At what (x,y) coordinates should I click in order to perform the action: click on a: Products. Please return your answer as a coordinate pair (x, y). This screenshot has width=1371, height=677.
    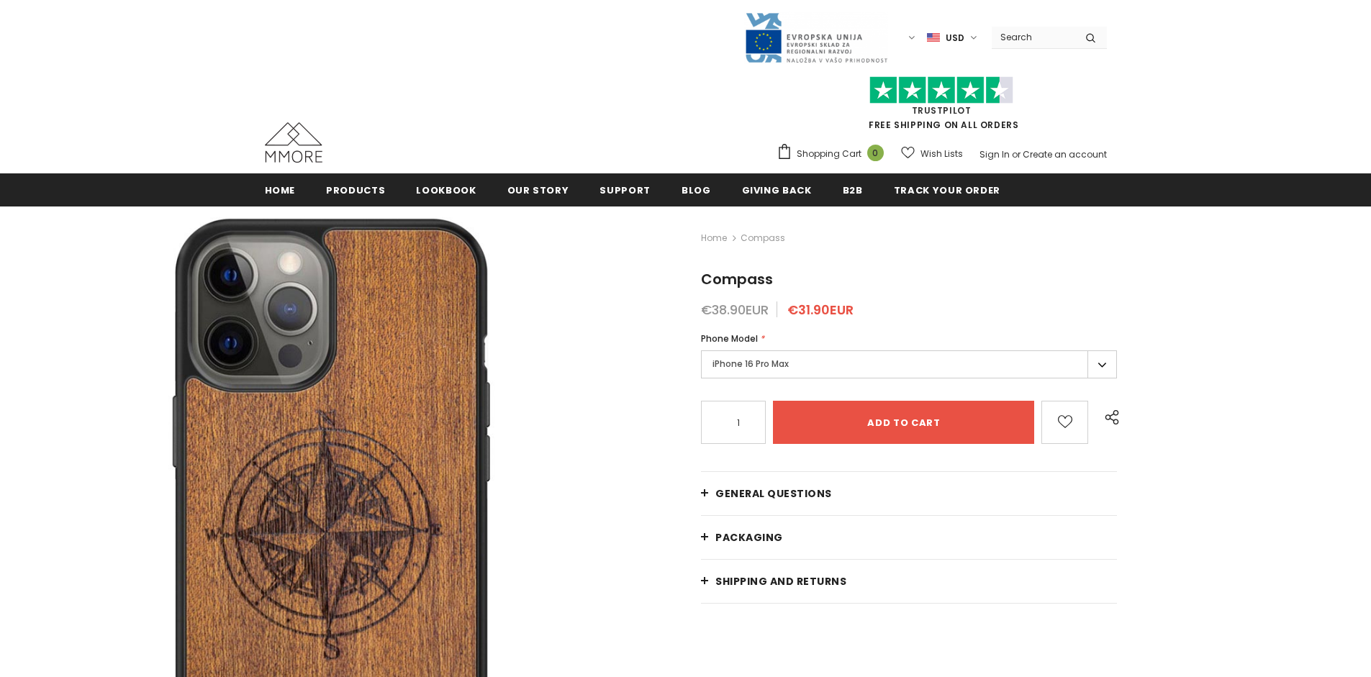
    Looking at the image, I should click on (356, 189).